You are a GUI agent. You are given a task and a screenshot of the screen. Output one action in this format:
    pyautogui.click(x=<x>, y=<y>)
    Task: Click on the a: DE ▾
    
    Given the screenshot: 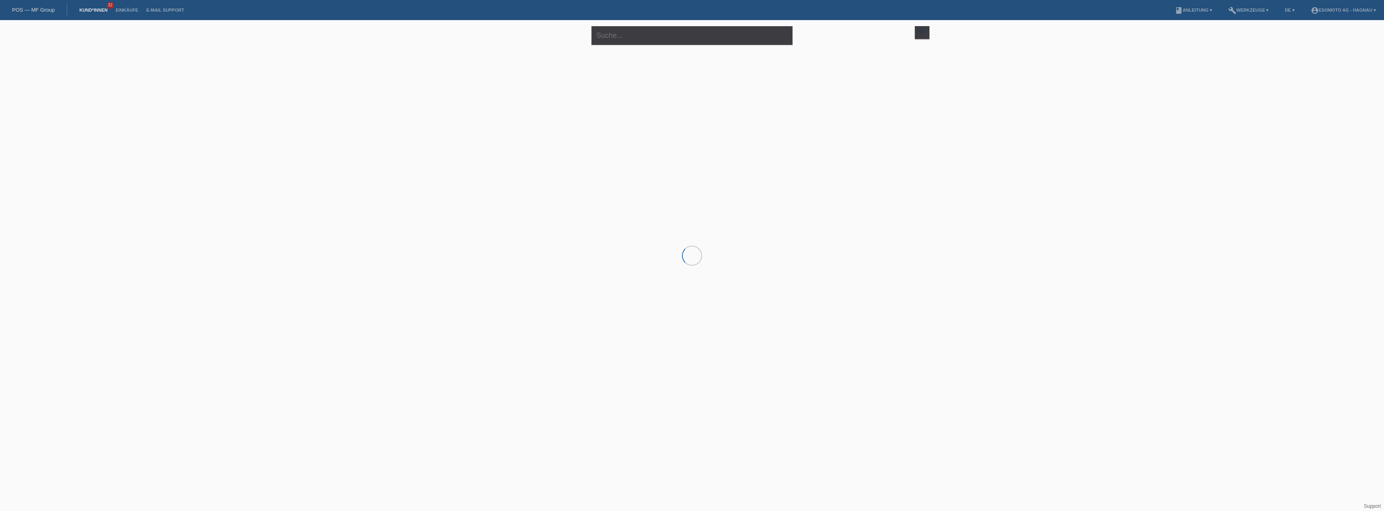 What is the action you would take?
    pyautogui.click(x=1290, y=10)
    